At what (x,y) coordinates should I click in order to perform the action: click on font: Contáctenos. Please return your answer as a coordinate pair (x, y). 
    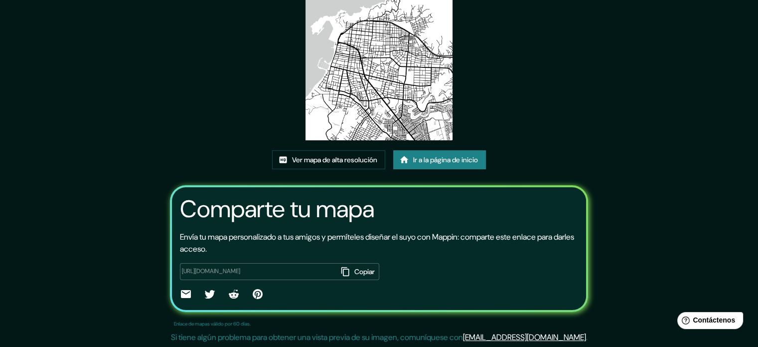
    Looking at the image, I should click on (44, 12).